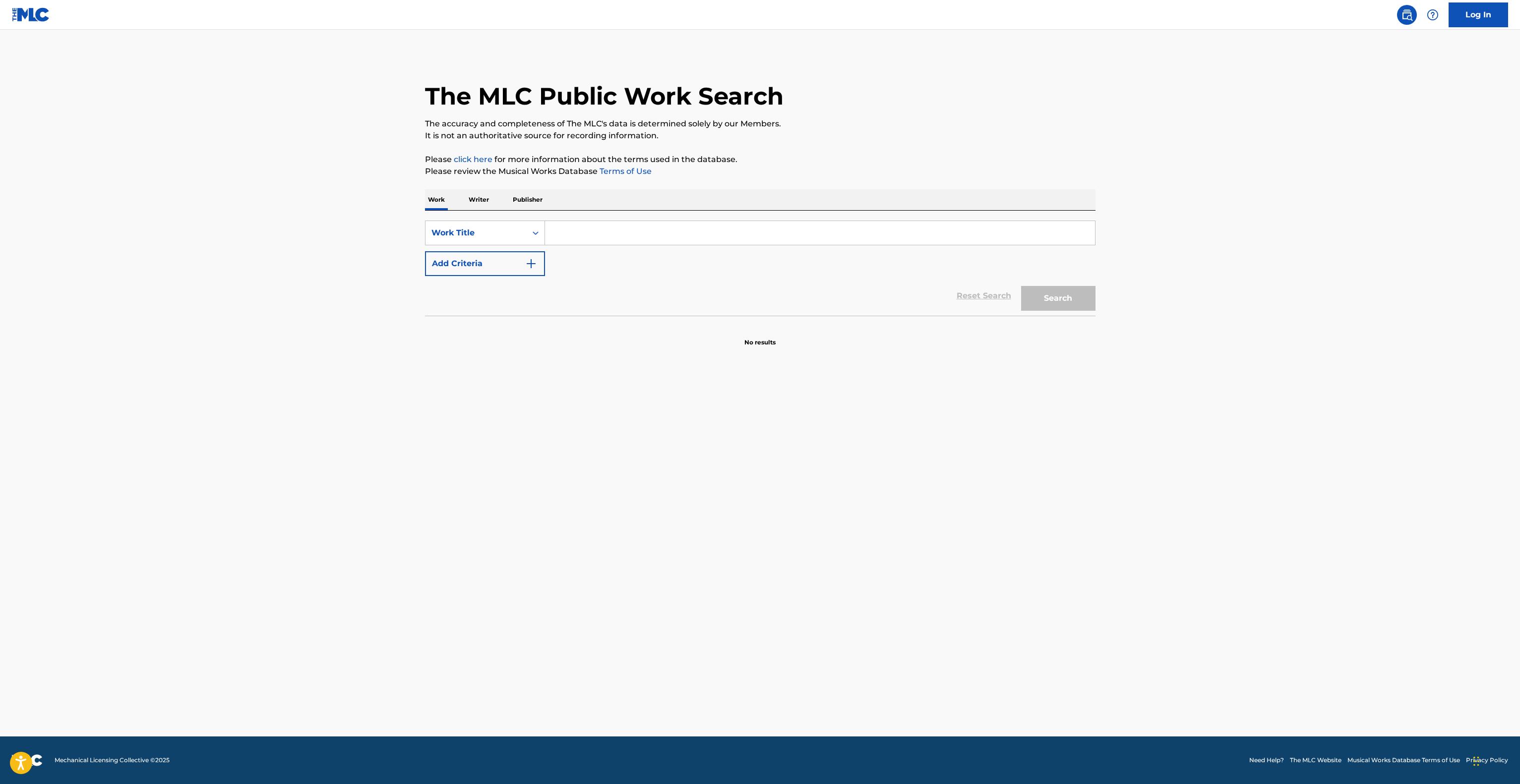 The width and height of the screenshot is (1520, 784). I want to click on p: It is not an authoritative source for recording information., so click(760, 136).